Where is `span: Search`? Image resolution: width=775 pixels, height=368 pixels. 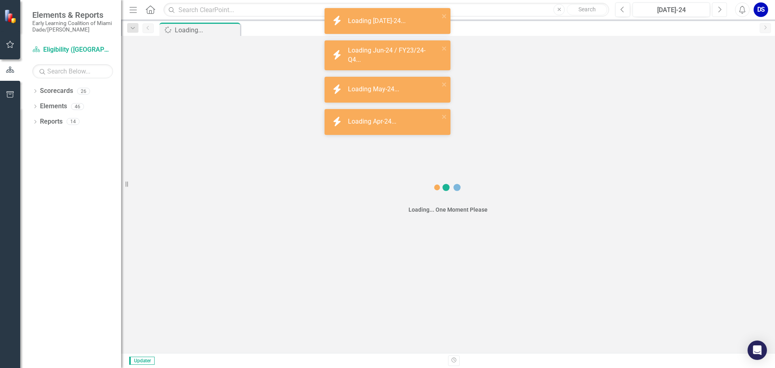 span: Search is located at coordinates (587, 9).